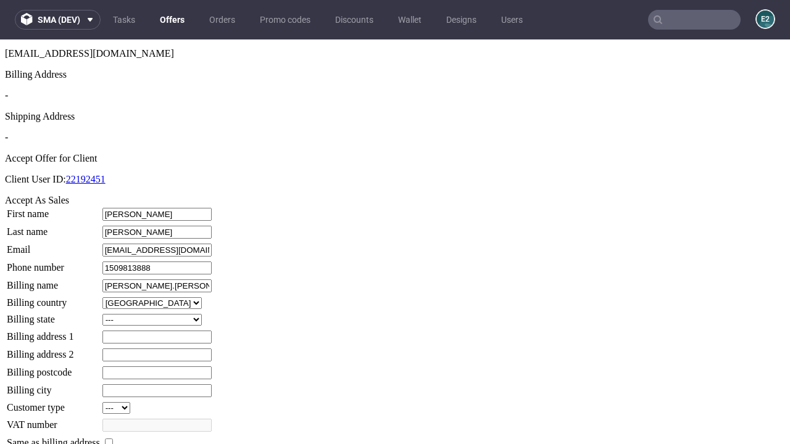 The height and width of the screenshot is (444, 790). What do you see at coordinates (53, 351) in the screenshot?
I see `td: Billing city` at bounding box center [53, 351].